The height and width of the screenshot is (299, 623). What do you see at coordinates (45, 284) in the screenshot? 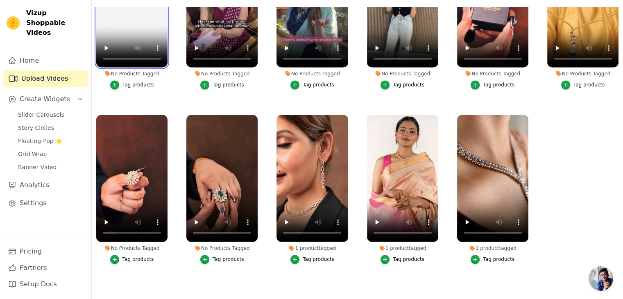
I see `a: Setup Docs` at bounding box center [45, 284].